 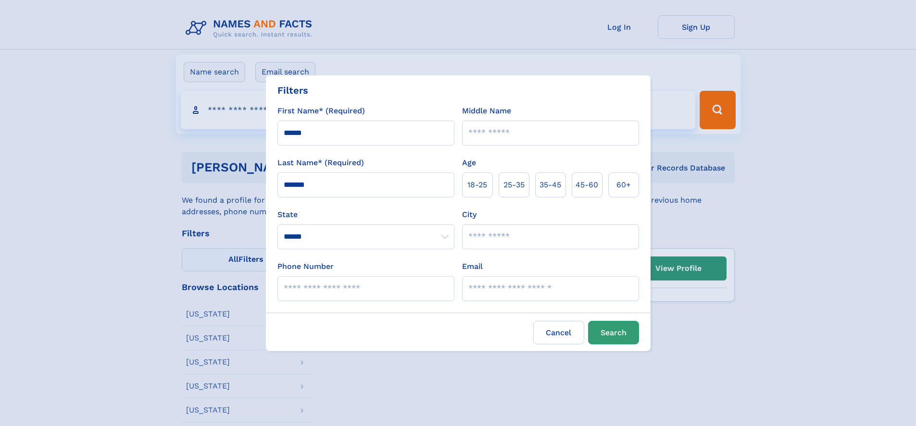 I want to click on span: 25‑35, so click(x=514, y=185).